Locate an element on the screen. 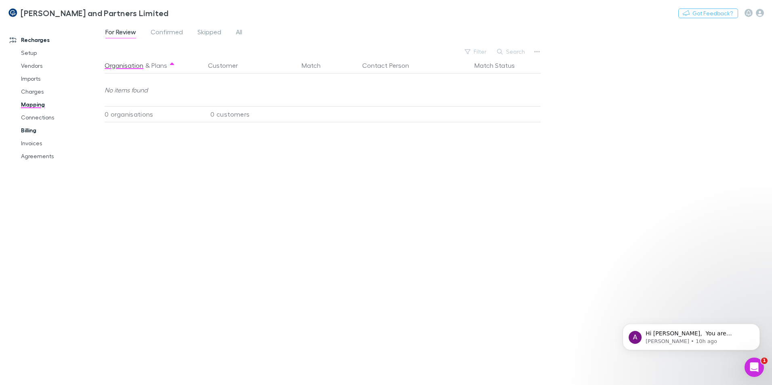 The width and height of the screenshot is (772, 385). a: Charges is located at coordinates (61, 92).